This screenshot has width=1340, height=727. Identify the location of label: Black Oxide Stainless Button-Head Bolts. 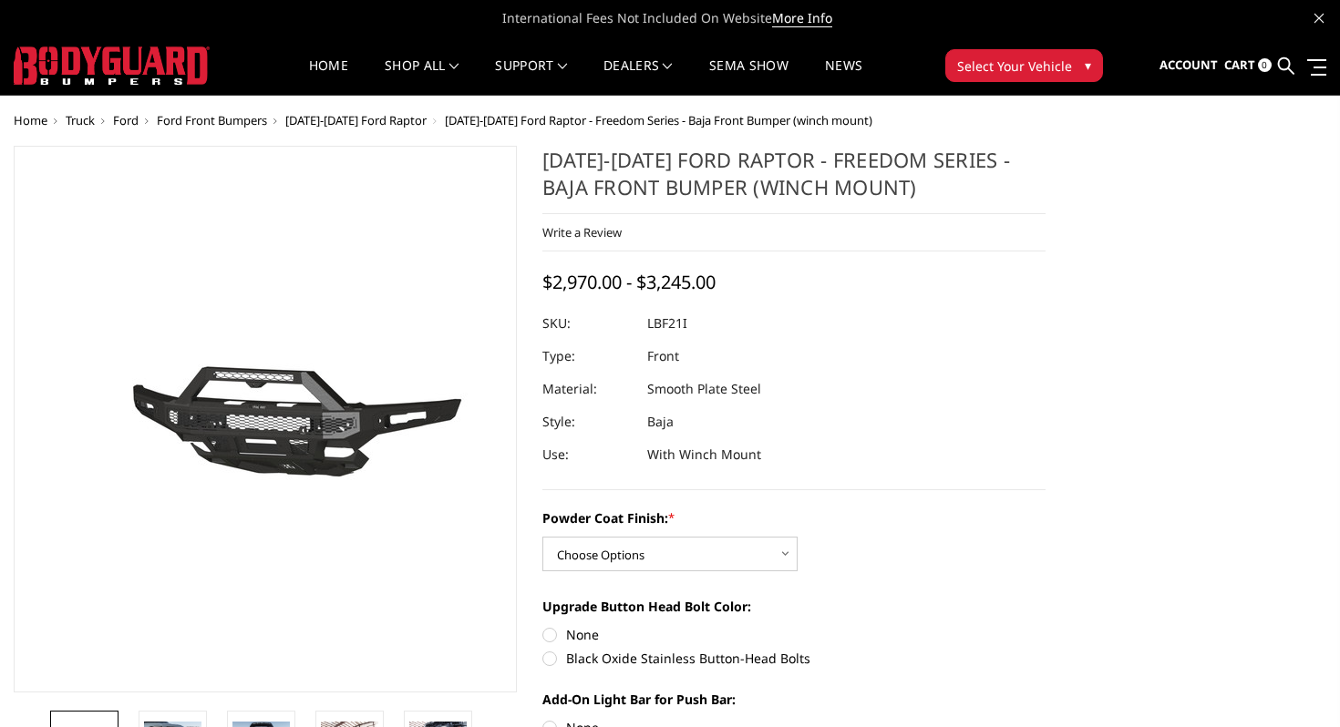
(794, 658).